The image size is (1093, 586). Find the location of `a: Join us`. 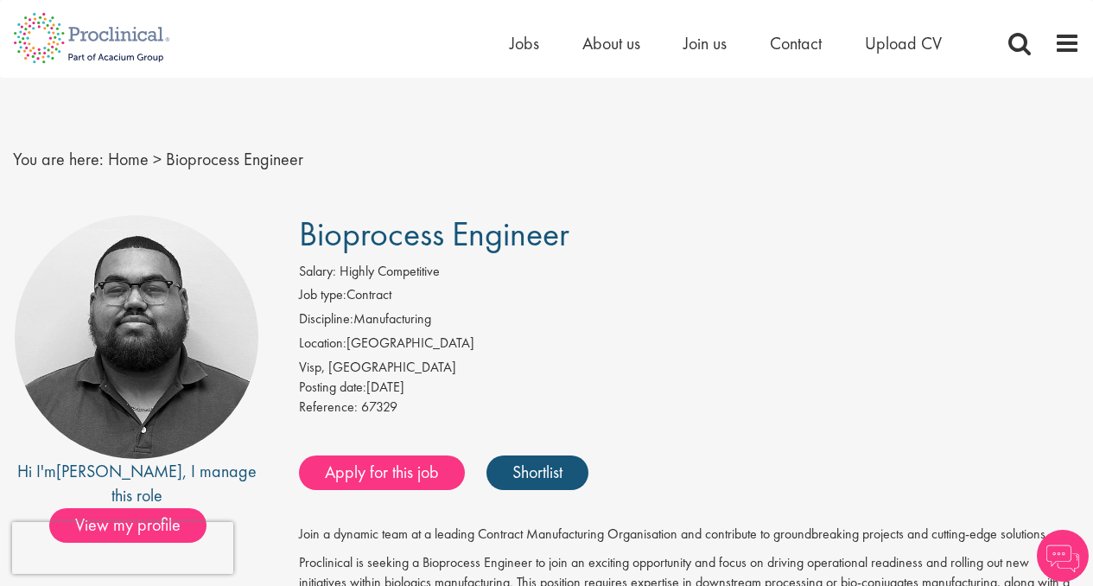

a: Join us is located at coordinates (705, 43).